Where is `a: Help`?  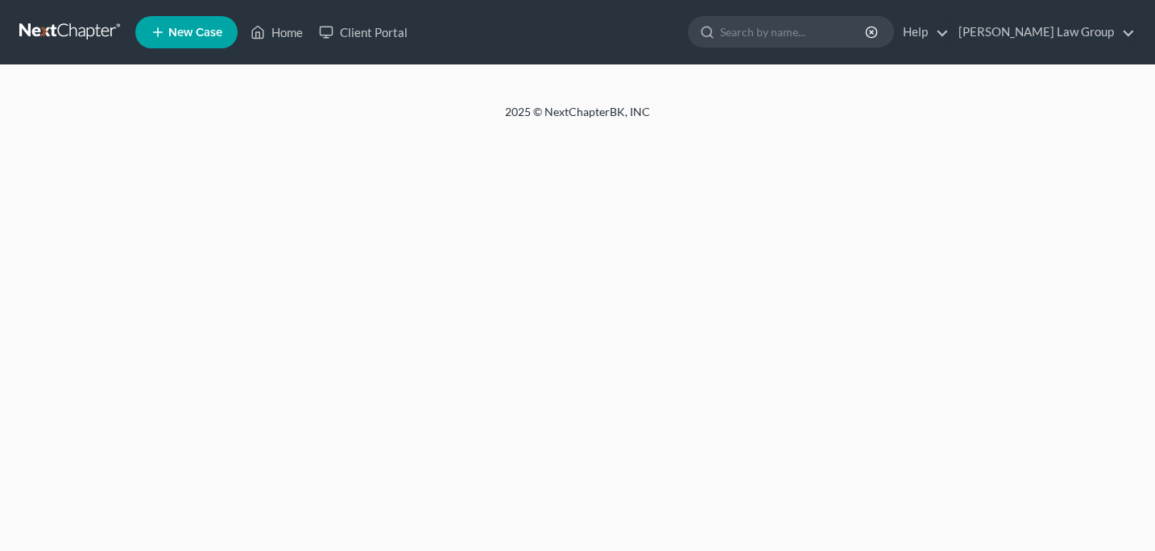
a: Help is located at coordinates (921, 32).